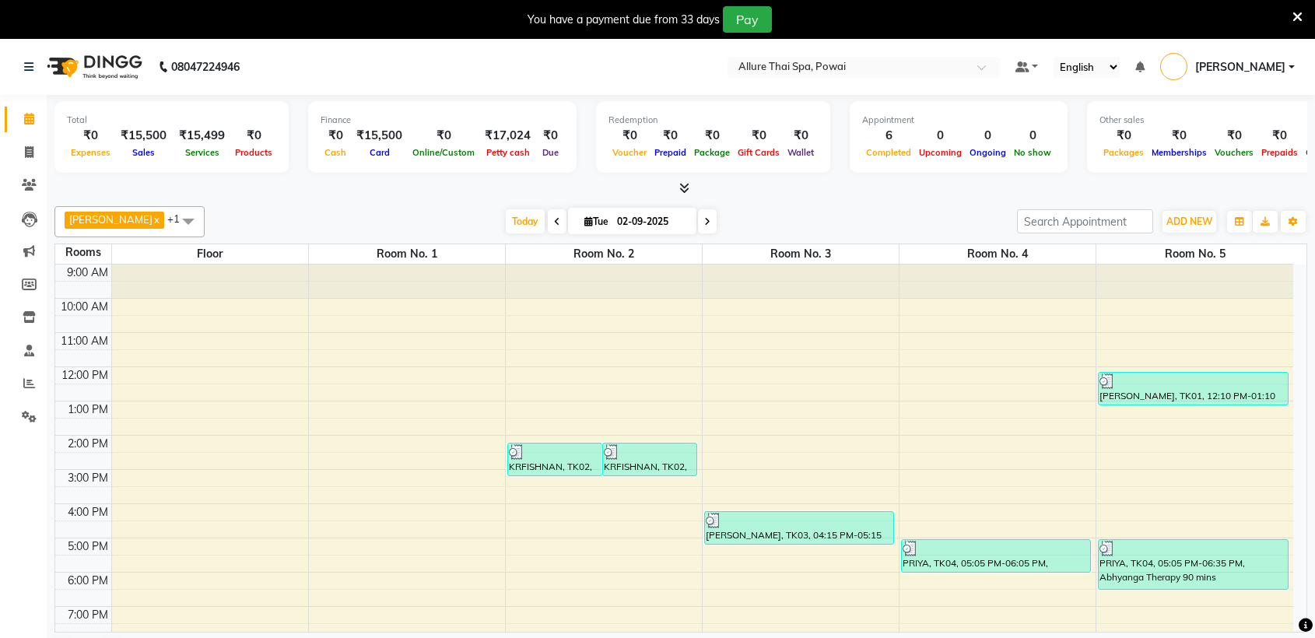 Image resolution: width=1315 pixels, height=638 pixels. What do you see at coordinates (156, 219) in the screenshot?
I see `a: x` at bounding box center [156, 219].